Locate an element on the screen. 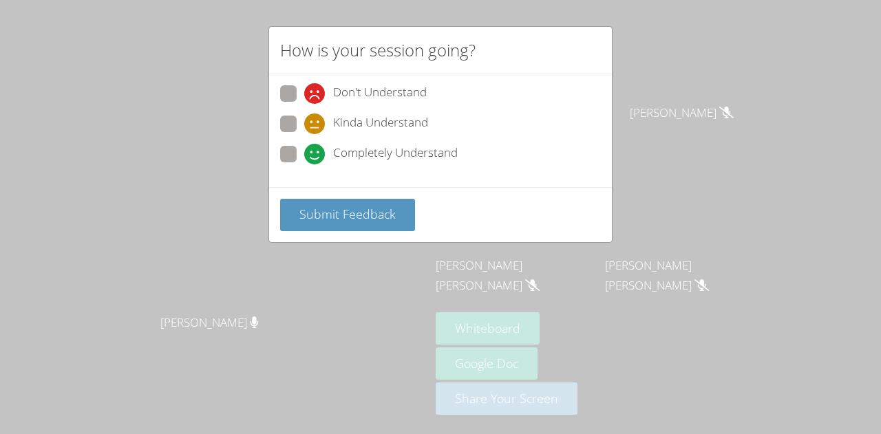  button: Submit Feedback is located at coordinates (347, 215).